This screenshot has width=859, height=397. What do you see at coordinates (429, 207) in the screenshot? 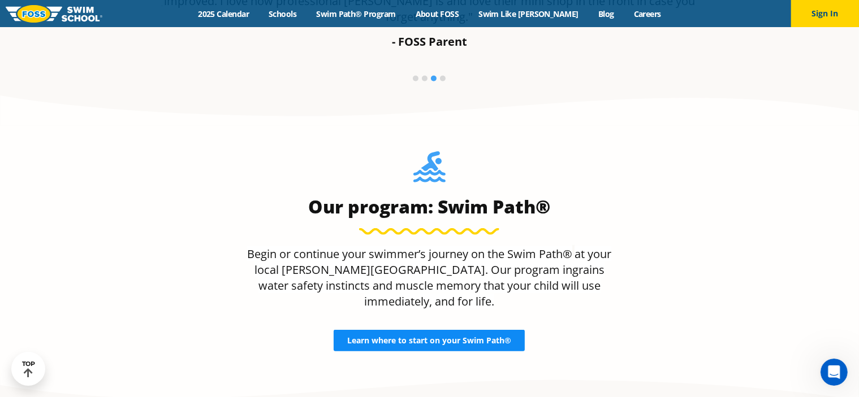
I see `h3: Our program: Swim Path®` at bounding box center [429, 207].